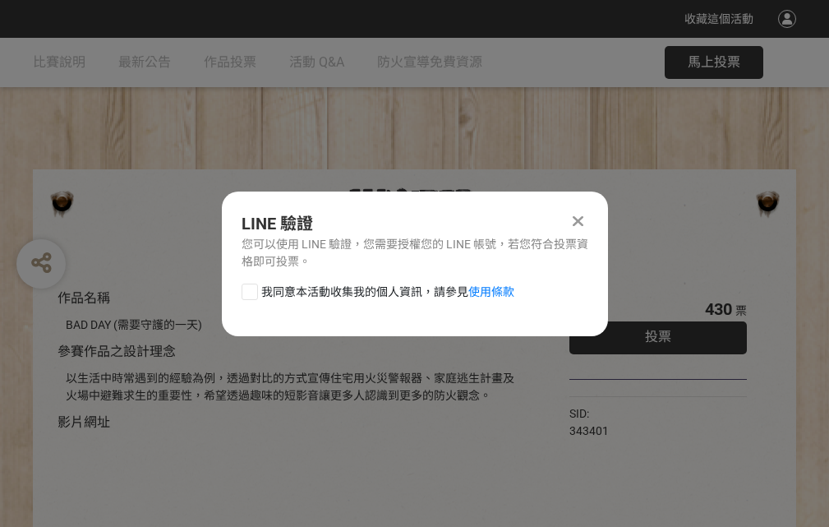 The image size is (829, 527). I want to click on div: 您可以使用 LINE 驗證，您需要授權您的 LINE 帳號，若您符合投票資格即可投票。, so click(415, 253).